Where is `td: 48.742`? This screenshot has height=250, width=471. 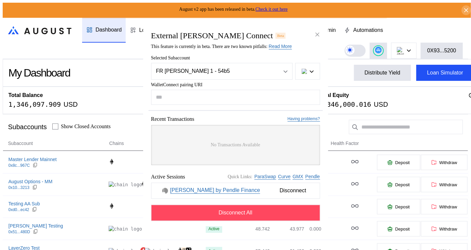 td: 48.742 is located at coordinates (247, 228).